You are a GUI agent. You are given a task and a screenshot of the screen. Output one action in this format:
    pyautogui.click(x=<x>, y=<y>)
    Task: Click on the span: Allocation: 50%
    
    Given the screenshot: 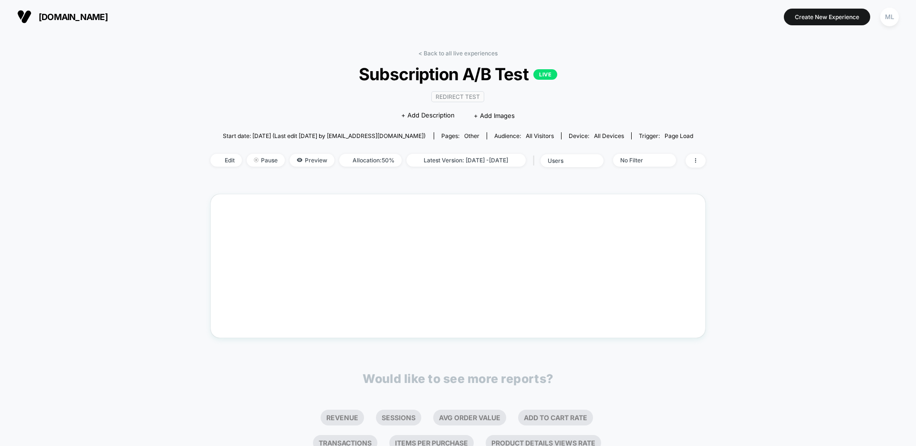 What is the action you would take?
    pyautogui.click(x=370, y=160)
    